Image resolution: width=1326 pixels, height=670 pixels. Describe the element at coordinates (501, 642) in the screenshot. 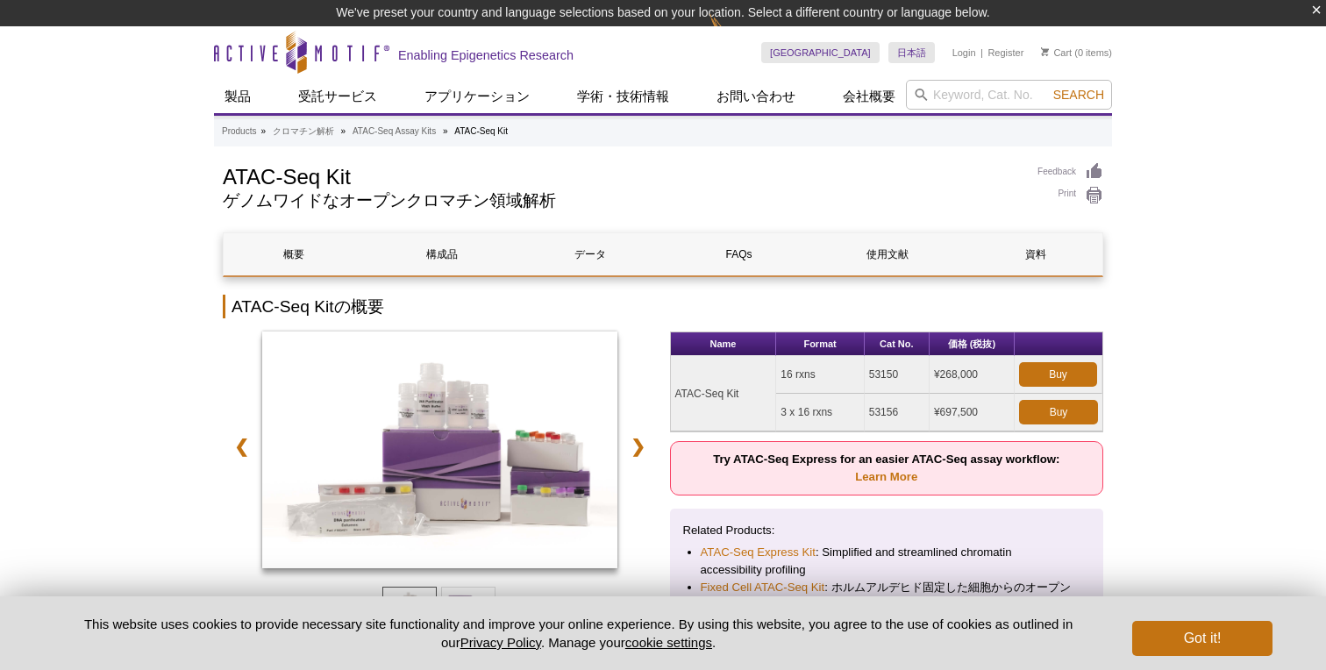

I see `a: Privacy Policy` at that location.